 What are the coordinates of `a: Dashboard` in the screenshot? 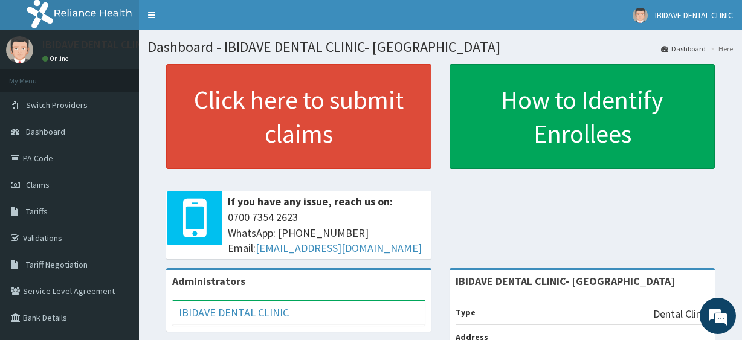 It's located at (684, 48).